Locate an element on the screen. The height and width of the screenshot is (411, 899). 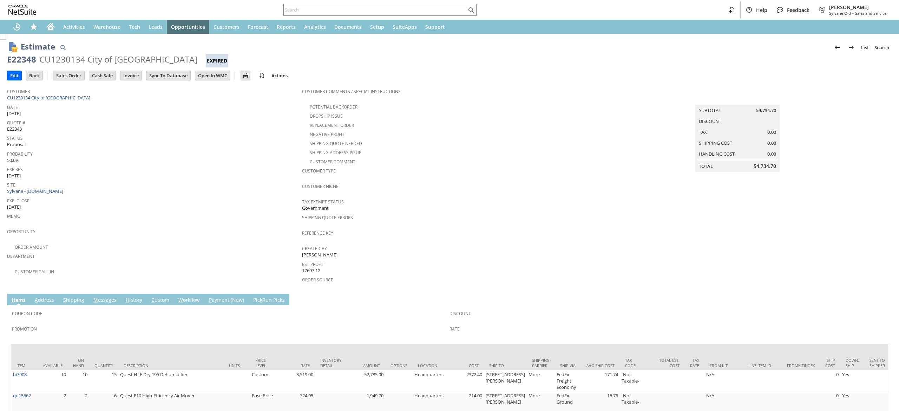
div: Shortcuts is located at coordinates (34, 27).